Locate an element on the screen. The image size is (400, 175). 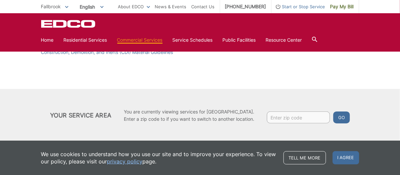
a: Residential Services is located at coordinates (85, 40).